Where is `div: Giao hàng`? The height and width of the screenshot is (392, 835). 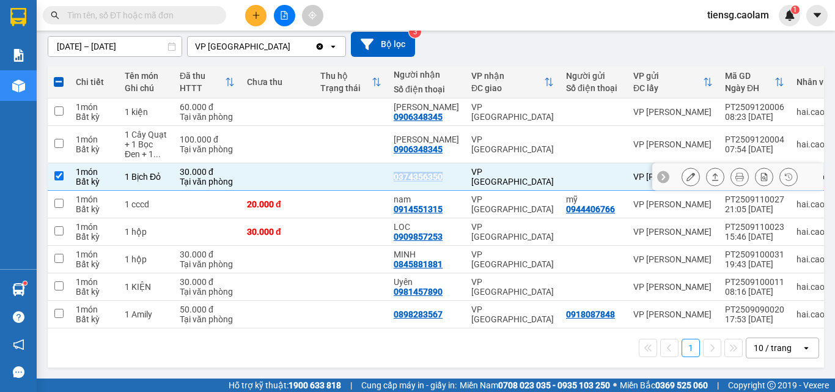 div: Giao hàng is located at coordinates (715, 177).